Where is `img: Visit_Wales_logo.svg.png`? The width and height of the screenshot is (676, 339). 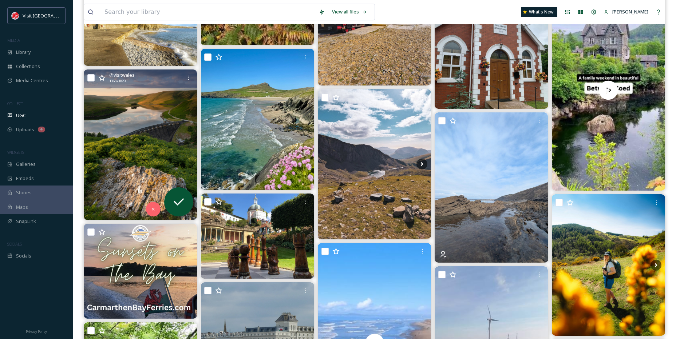
img: Visit_Wales_logo.svg.png is located at coordinates (15, 16).